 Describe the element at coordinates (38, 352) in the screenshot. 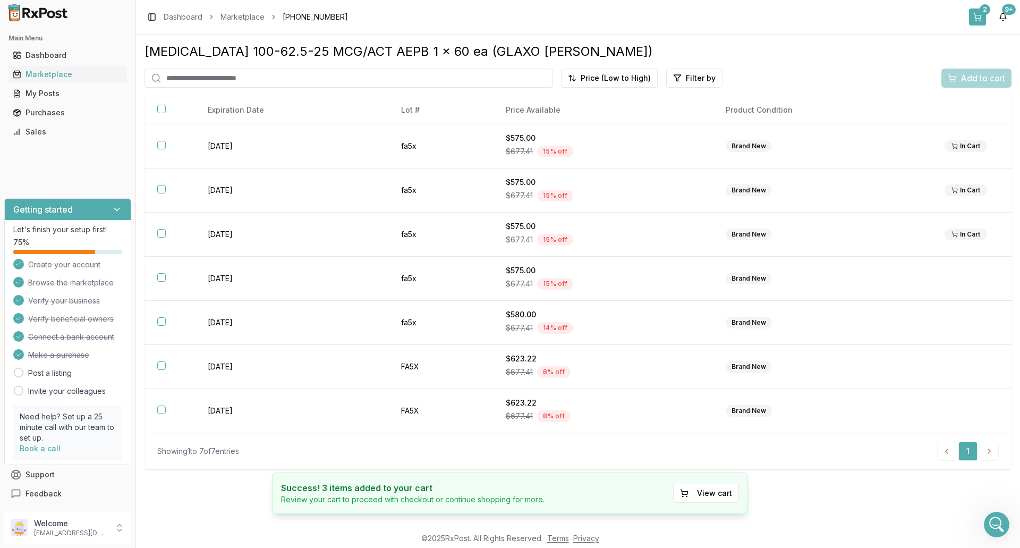

I see `button: Gif picker` at that location.